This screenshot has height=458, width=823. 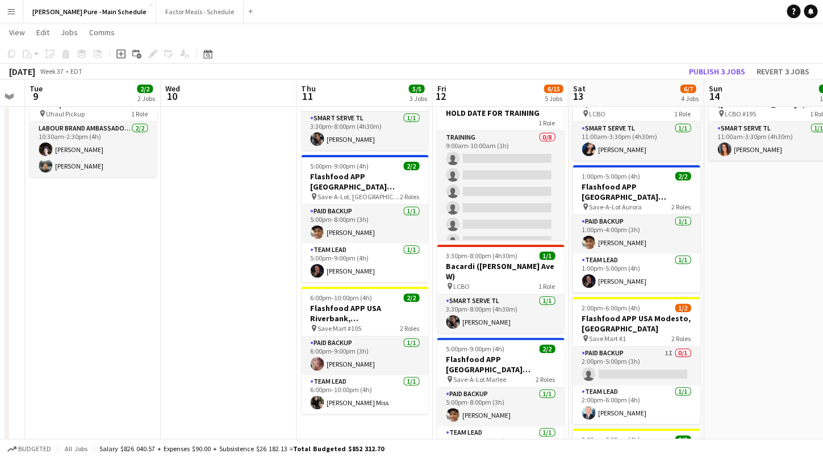 I want to click on div: 2 Jobs, so click(x=146, y=98).